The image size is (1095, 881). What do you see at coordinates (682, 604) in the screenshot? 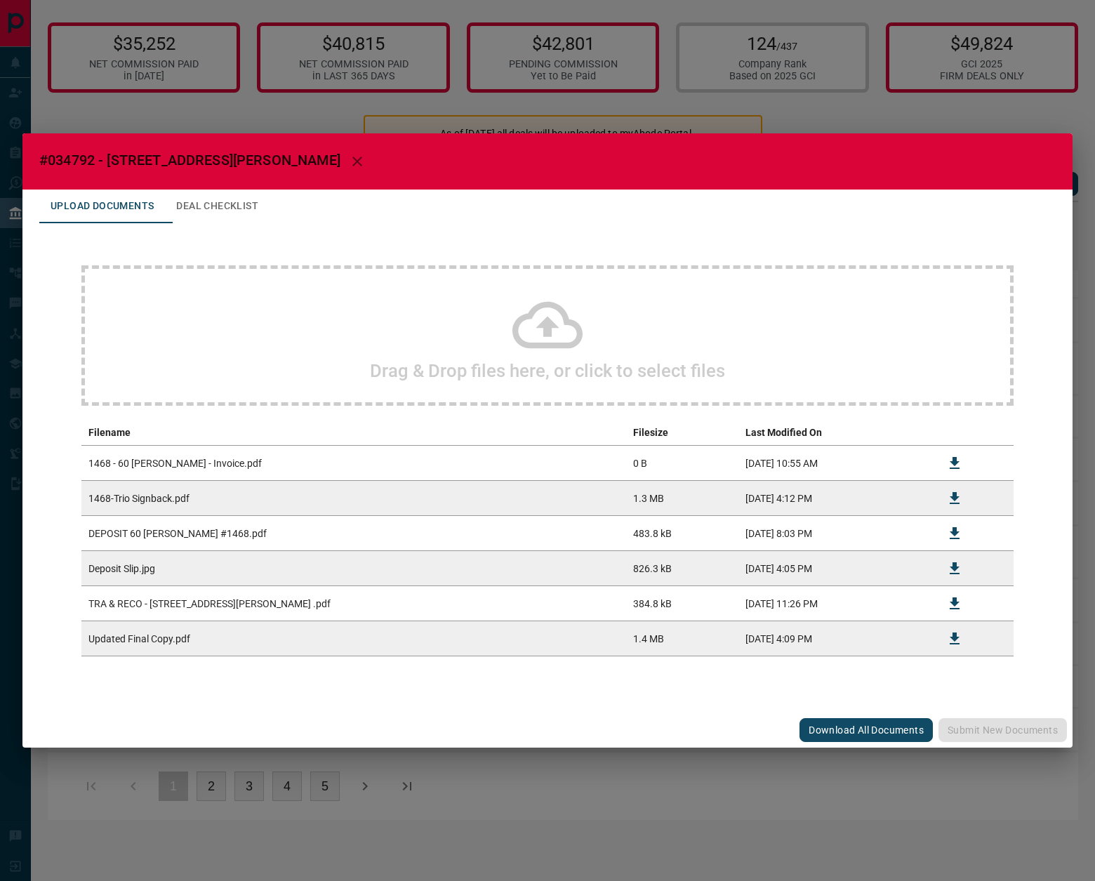
I see `td: 384.8 kB` at bounding box center [682, 604].